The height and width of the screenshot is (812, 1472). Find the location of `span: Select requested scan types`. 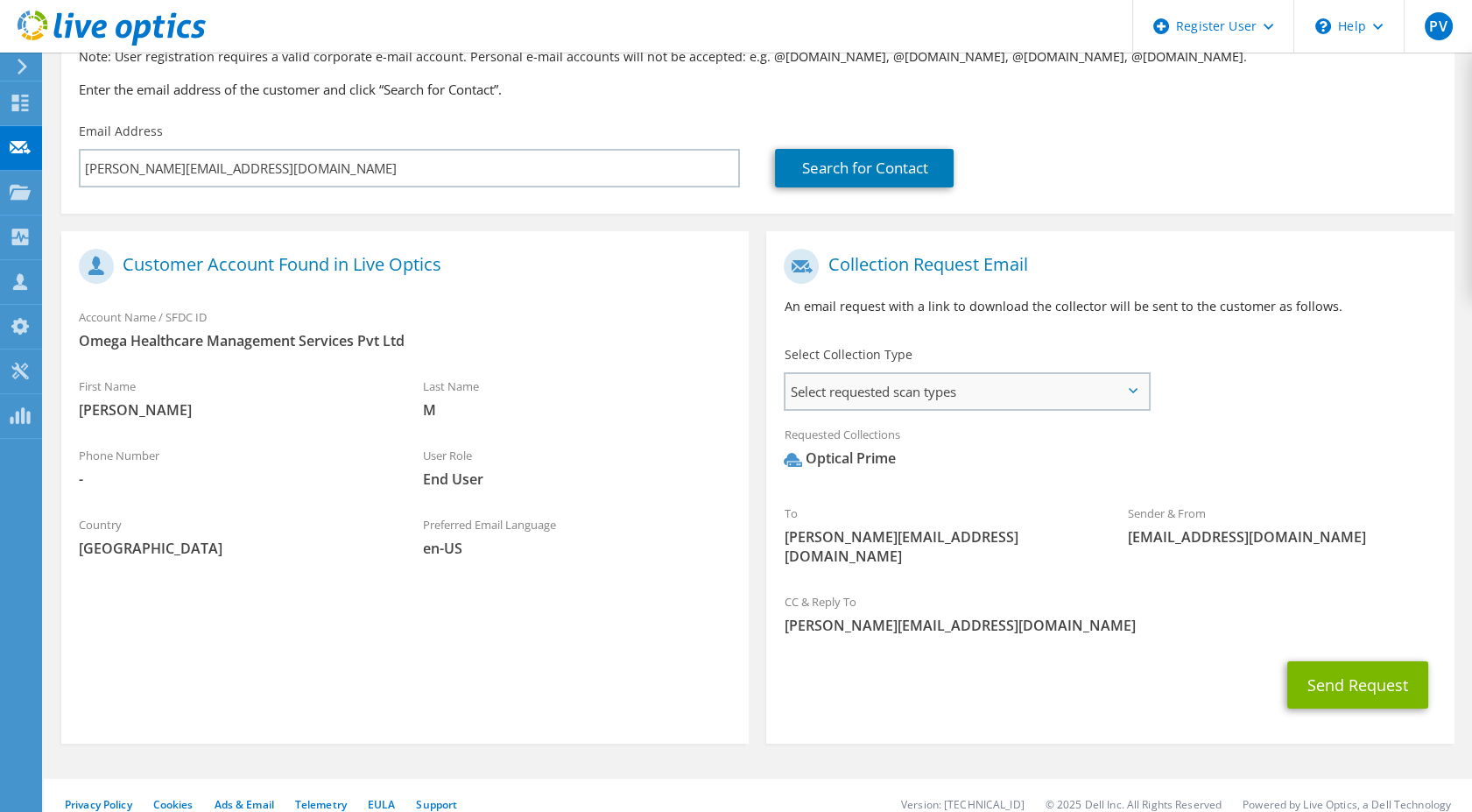

span: Select requested scan types is located at coordinates (967, 392).